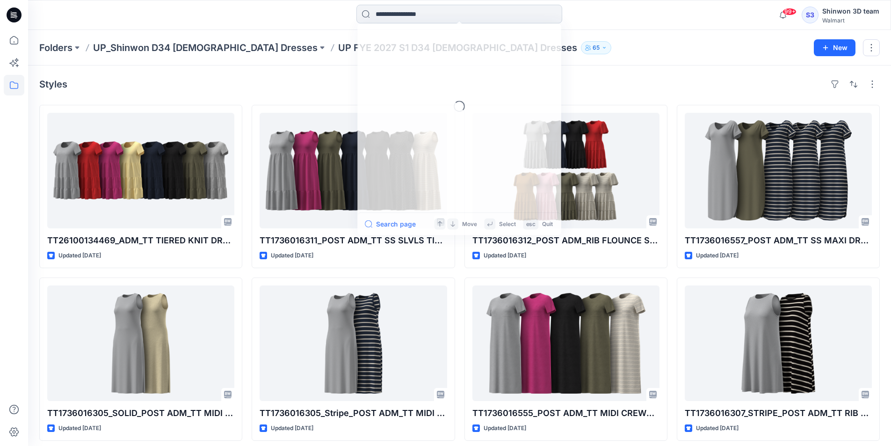  What do you see at coordinates (390, 224) in the screenshot?
I see `button: Search page` at bounding box center [390, 224].